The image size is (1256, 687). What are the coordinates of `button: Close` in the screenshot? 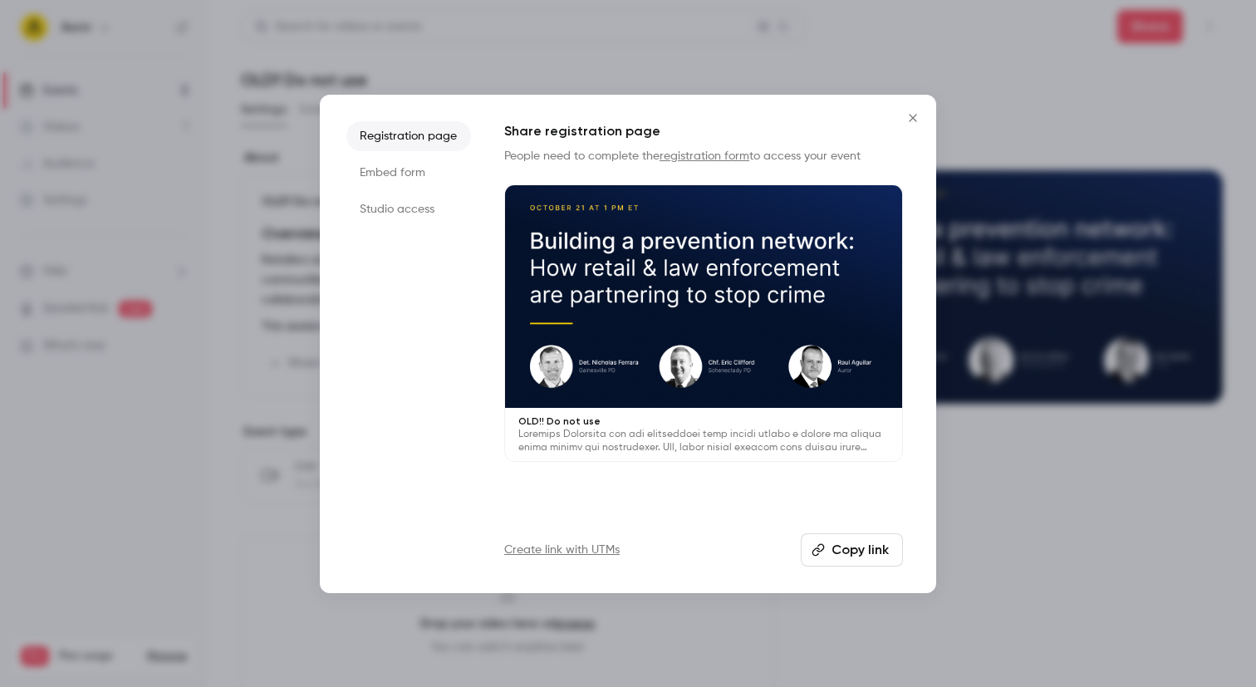 It's located at (913, 118).